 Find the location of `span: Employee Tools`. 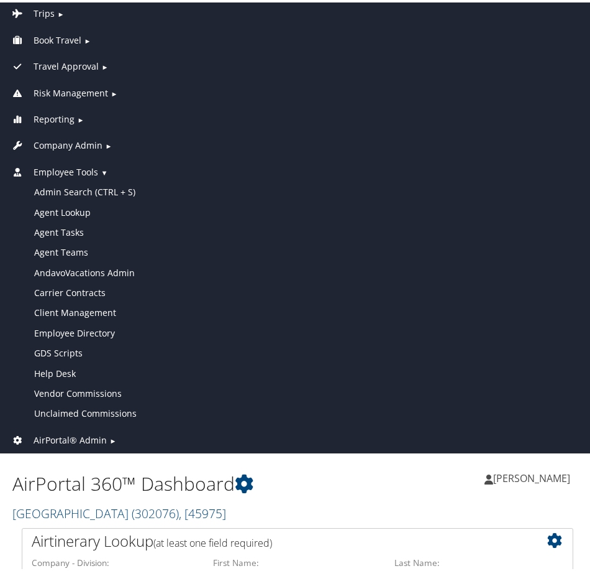

span: Employee Tools is located at coordinates (66, 170).